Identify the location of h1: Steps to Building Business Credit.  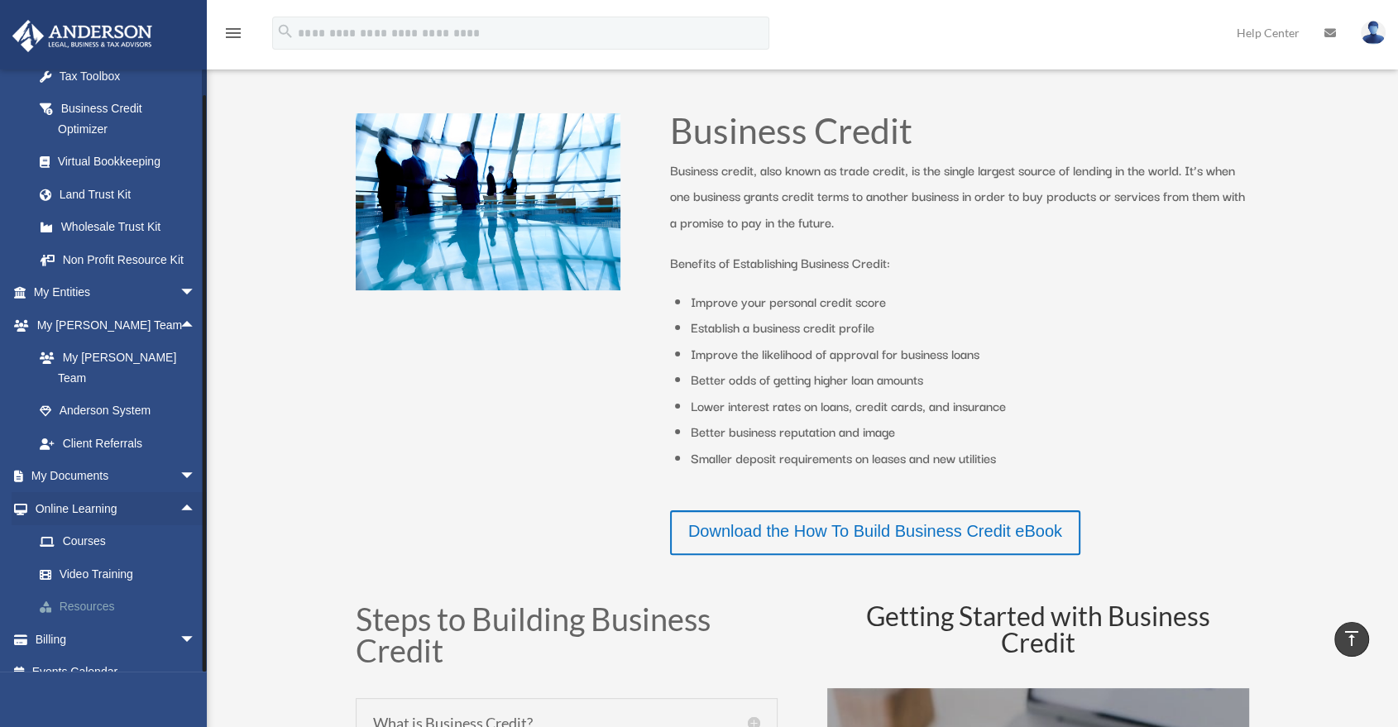
(567, 638).